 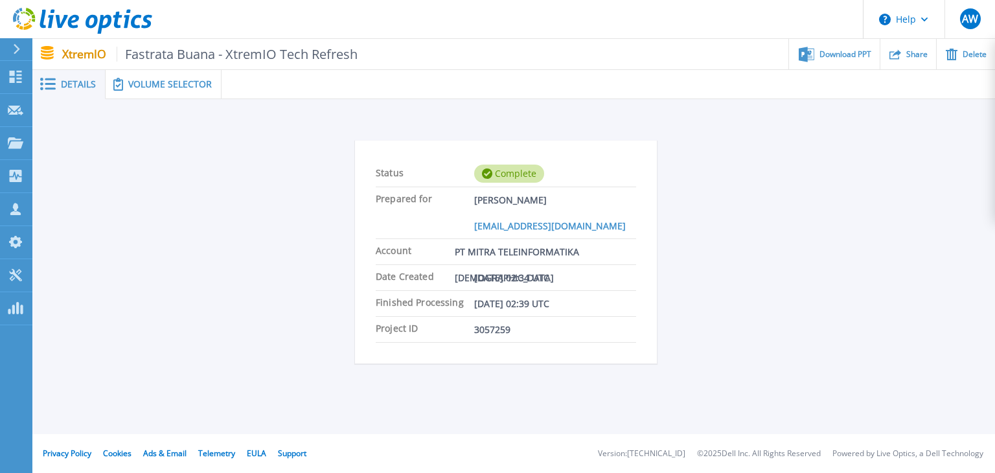 I want to click on a: Support, so click(x=292, y=453).